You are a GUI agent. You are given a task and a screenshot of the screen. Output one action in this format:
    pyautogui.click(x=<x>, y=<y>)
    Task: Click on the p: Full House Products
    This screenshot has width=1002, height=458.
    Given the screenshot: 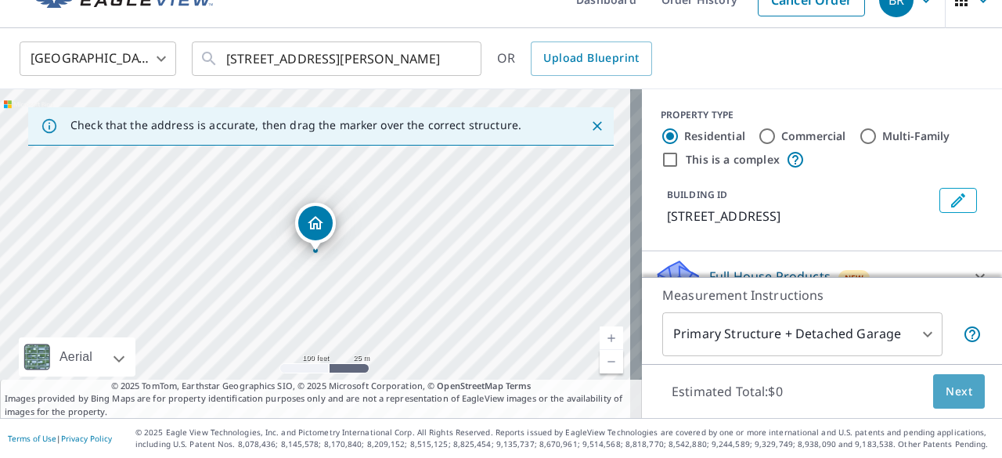 What is the action you would take?
    pyautogui.click(x=769, y=276)
    